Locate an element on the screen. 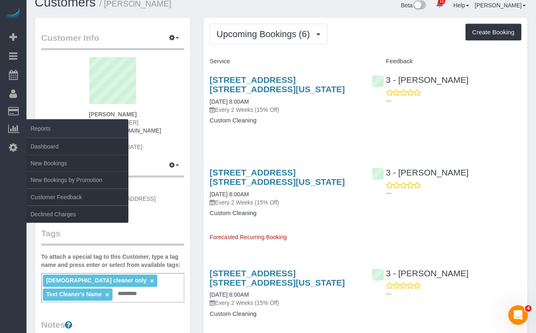  a: Dashboard is located at coordinates (78, 146).